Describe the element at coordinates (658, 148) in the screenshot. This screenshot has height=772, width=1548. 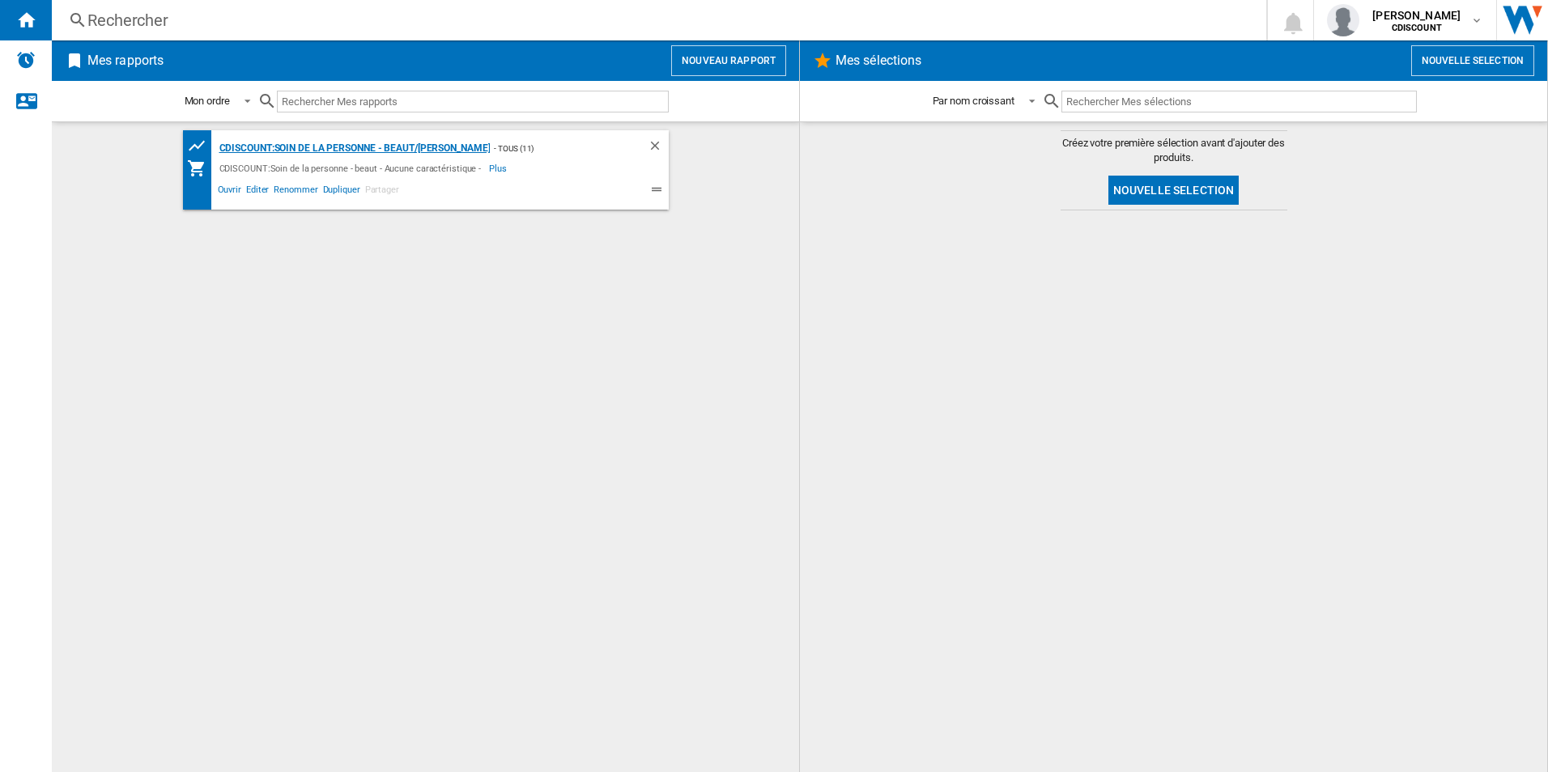
I see `div: Supprimer` at that location.